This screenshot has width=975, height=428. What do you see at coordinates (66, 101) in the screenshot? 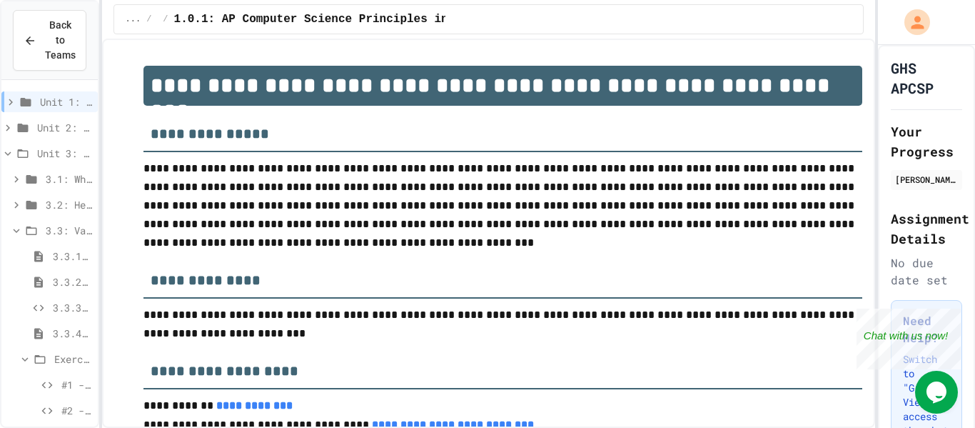
I see `span: Unit 1: Intro to Computer Science` at bounding box center [66, 101].